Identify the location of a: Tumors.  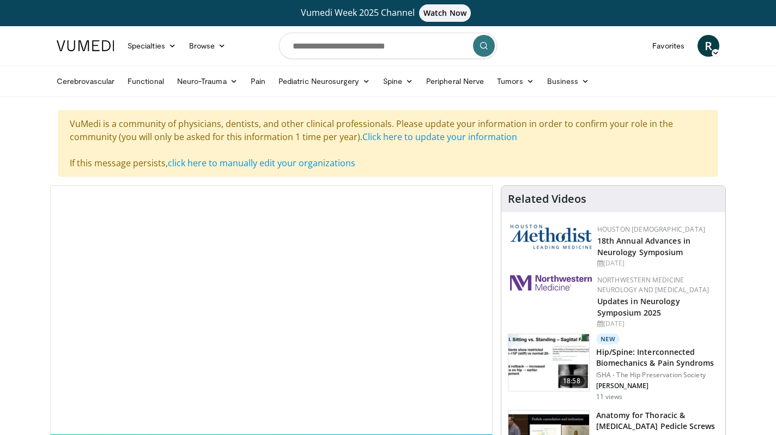
(516, 81).